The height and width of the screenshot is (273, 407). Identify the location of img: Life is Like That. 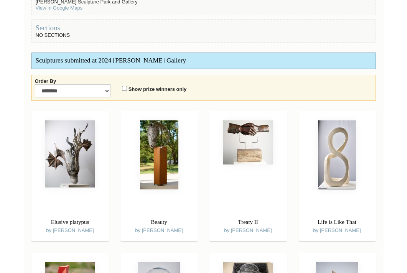
(337, 155).